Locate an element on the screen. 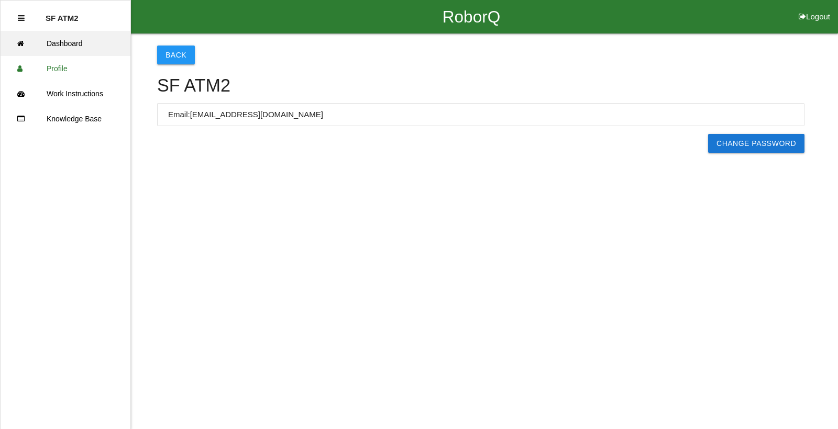 Image resolution: width=838 pixels, height=429 pixels. button: Back is located at coordinates (176, 55).